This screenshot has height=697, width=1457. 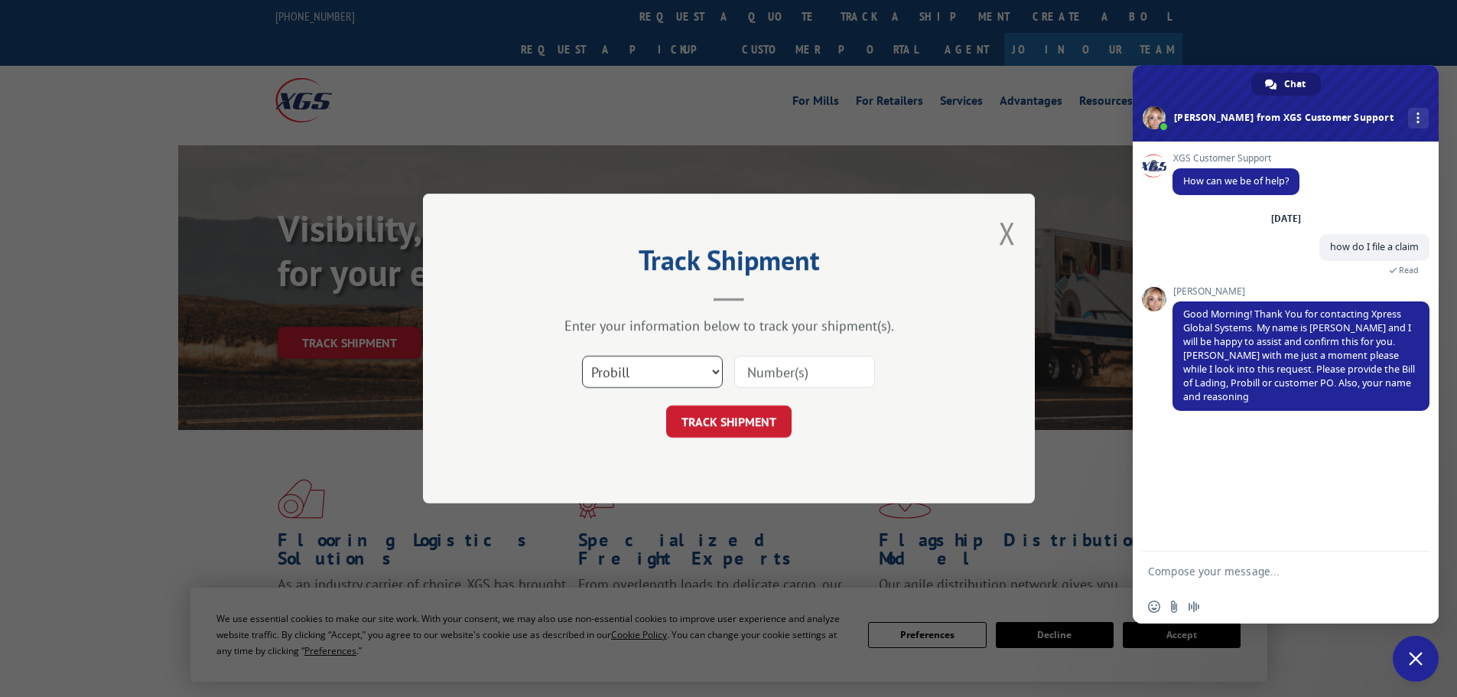 What do you see at coordinates (1295, 84) in the screenshot?
I see `span: Chat` at bounding box center [1295, 84].